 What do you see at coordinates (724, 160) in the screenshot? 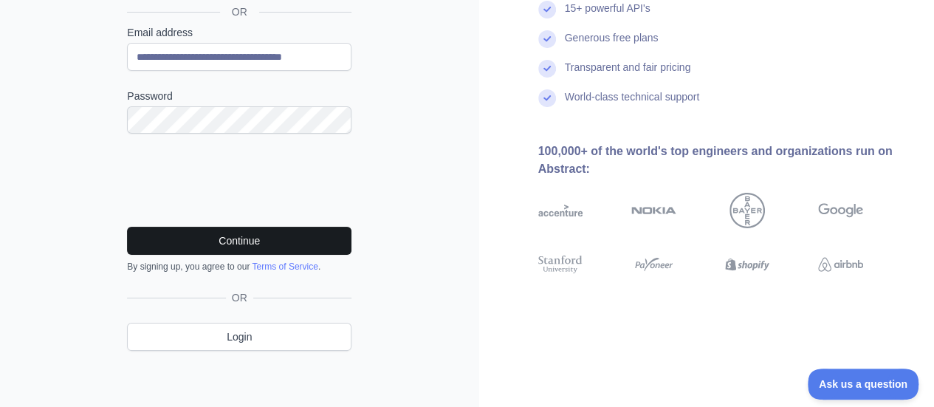
I see `div: 100,000+ of the world's top engineers and organizations run on Abstract:` at bounding box center [724, 160].